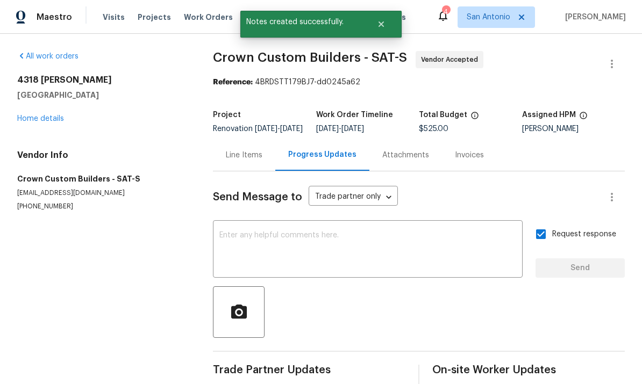 Image resolution: width=642 pixels, height=384 pixels. I want to click on a: Home details, so click(40, 119).